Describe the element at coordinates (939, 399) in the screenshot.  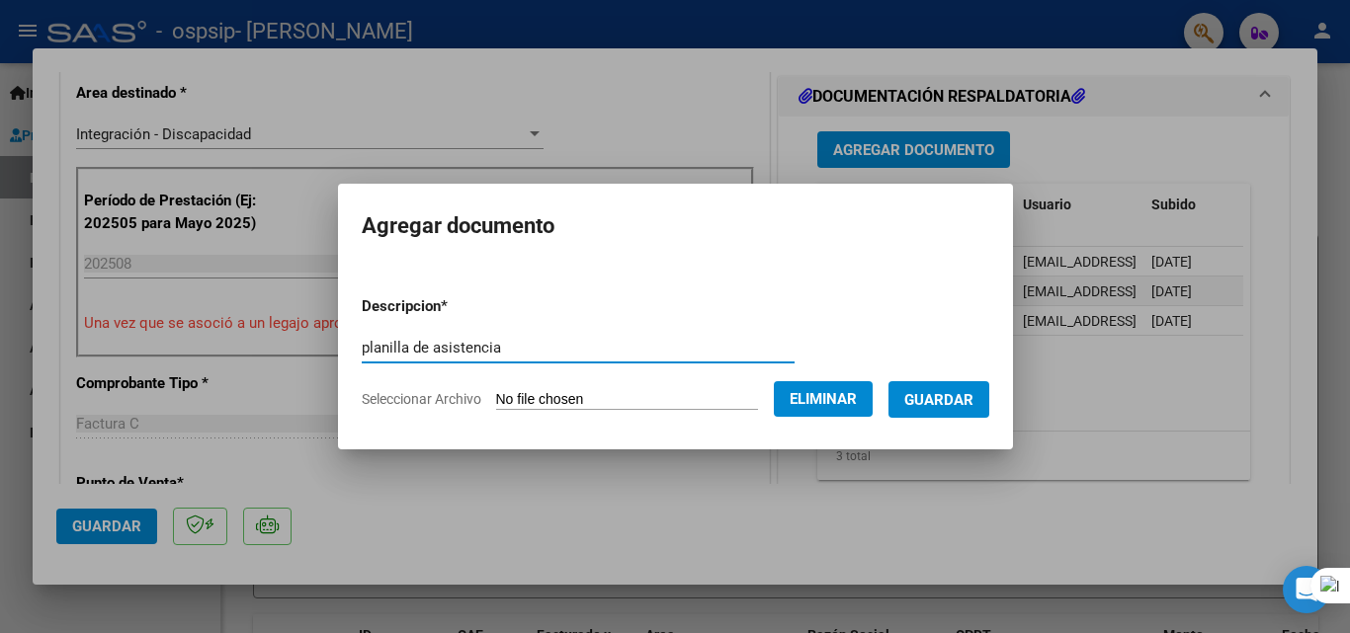
I see `button: Guardar` at that location.